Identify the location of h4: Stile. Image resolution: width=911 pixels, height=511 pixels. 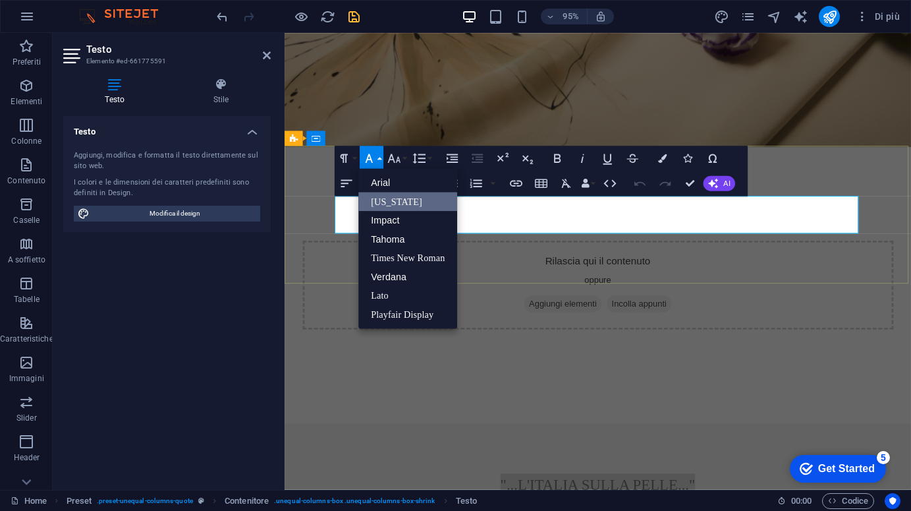
(221, 92).